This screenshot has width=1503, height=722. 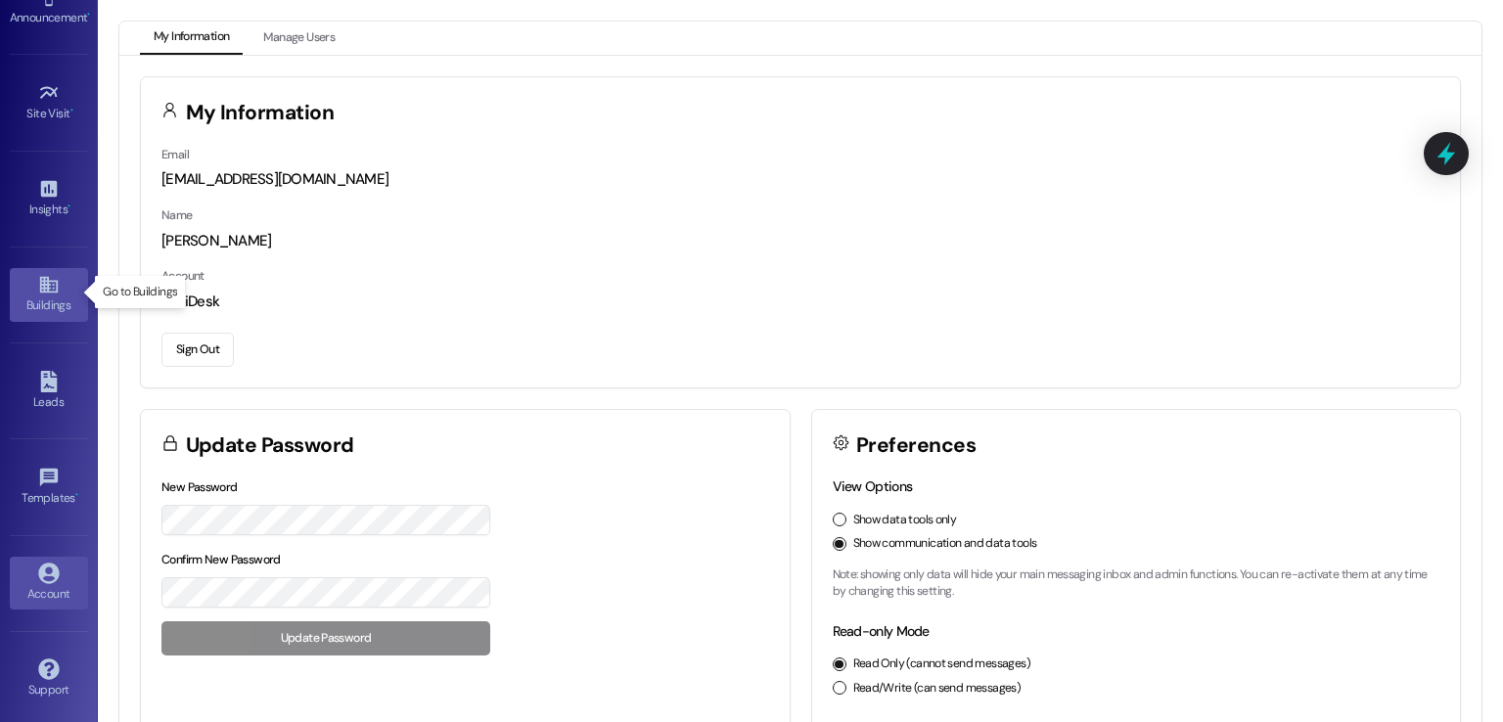 What do you see at coordinates (49, 487) in the screenshot?
I see `a: Templates •` at bounding box center [49, 487].